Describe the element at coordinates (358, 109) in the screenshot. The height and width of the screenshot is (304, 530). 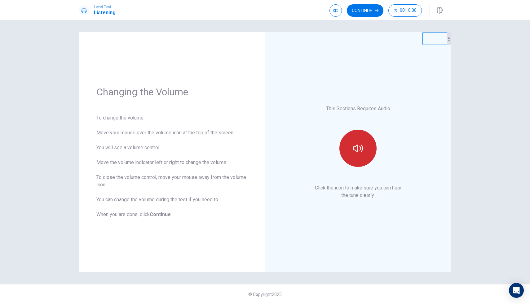
I see `p: This Sections Requires Audio` at that location.